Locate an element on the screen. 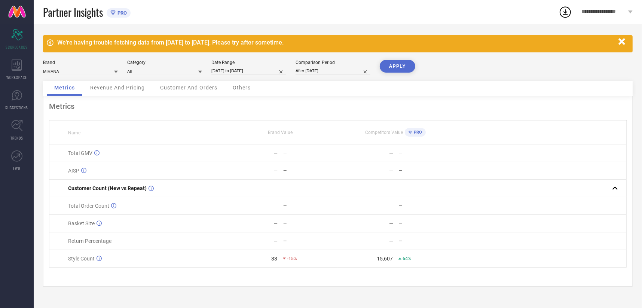  span: WORKSPACE is located at coordinates (17, 77).